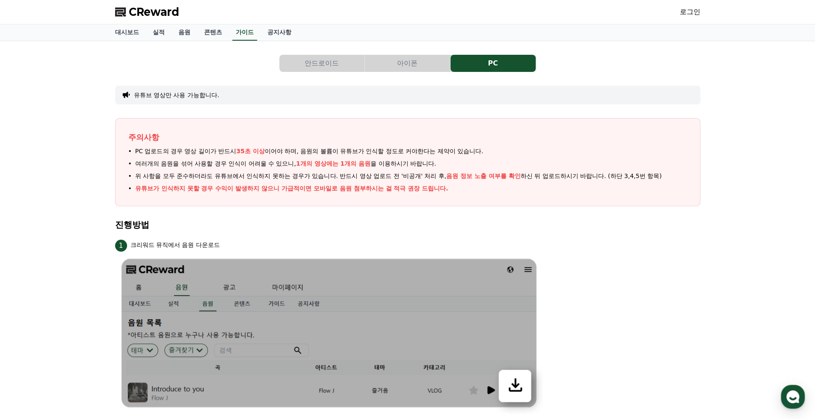  Describe the element at coordinates (322, 63) in the screenshot. I see `a: 안드로이드` at that location.